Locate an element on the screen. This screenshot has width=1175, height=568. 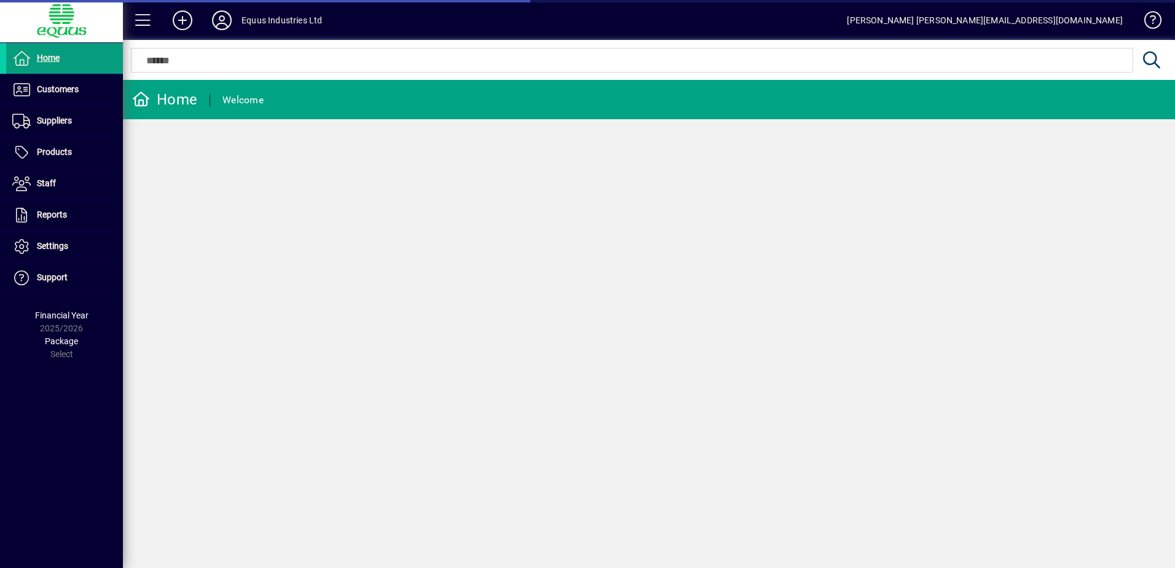
a: Customers is located at coordinates (65, 90).